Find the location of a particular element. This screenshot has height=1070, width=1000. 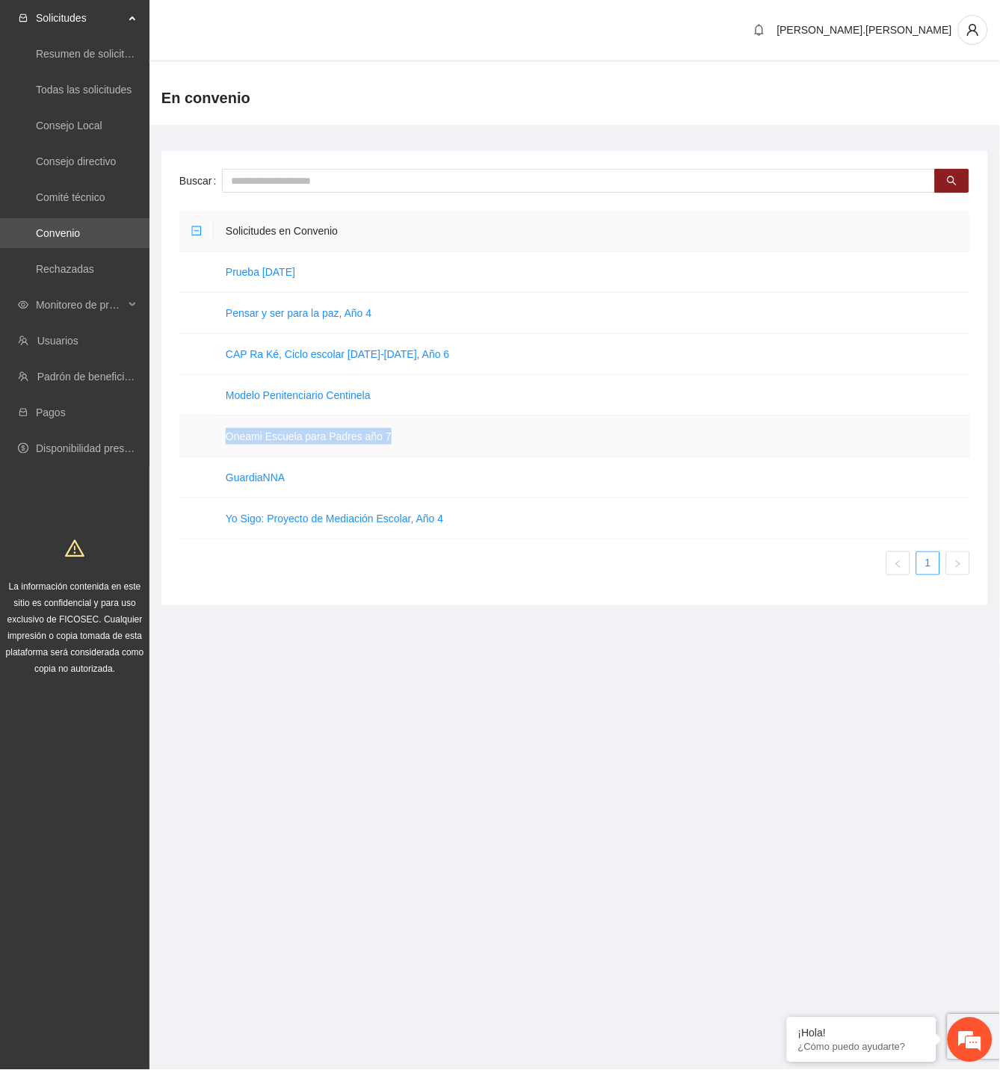

span: warning is located at coordinates (75, 549).